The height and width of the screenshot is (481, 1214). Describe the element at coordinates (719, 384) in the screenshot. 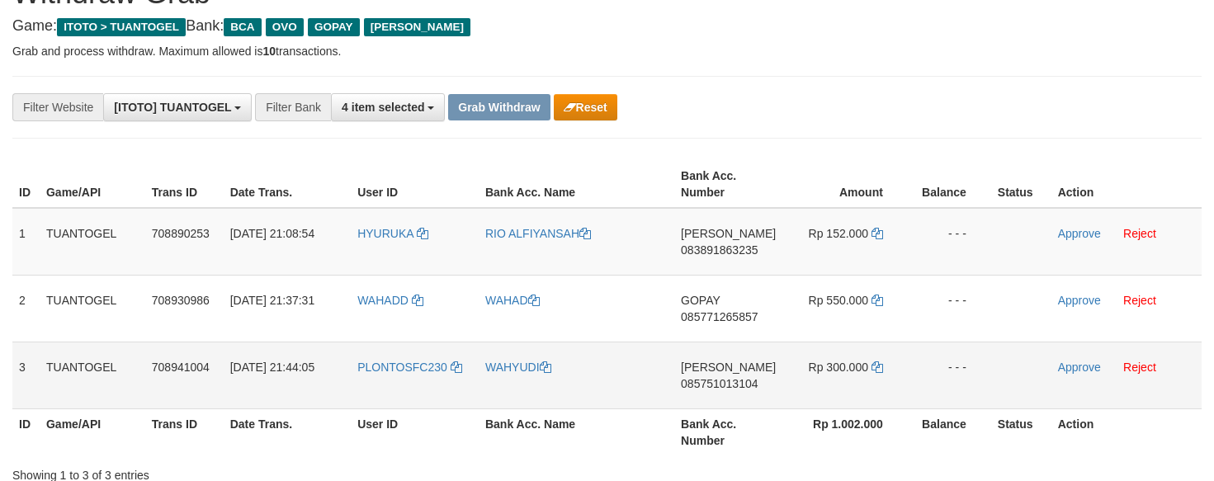

I see `span: Copy 085751013104 to clipboard` at that location.